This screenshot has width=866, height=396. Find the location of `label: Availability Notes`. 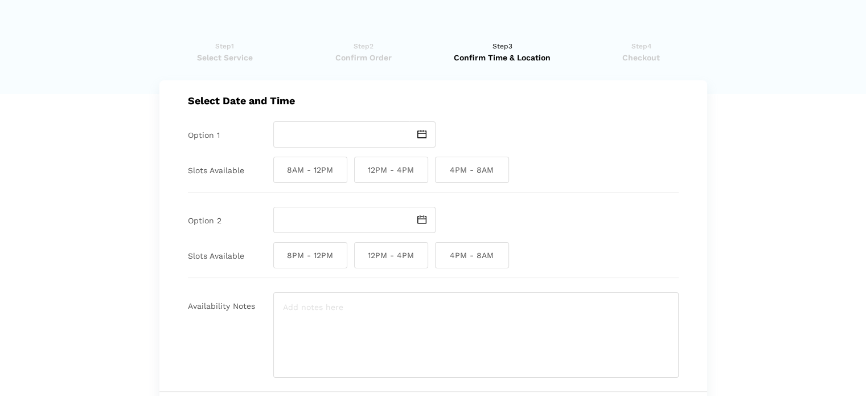

label: Availability Notes is located at coordinates (221, 306).